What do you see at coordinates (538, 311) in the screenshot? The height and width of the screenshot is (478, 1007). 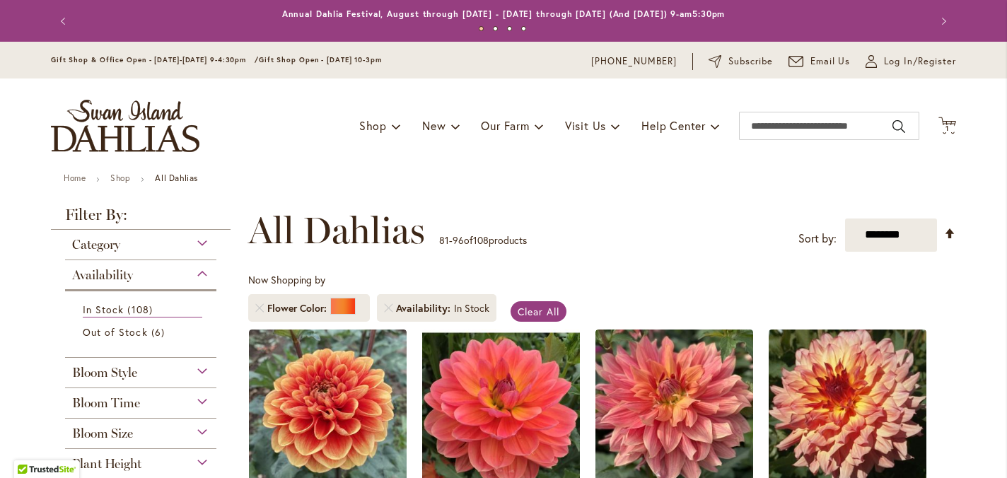 I see `span: Clear All` at bounding box center [538, 311].